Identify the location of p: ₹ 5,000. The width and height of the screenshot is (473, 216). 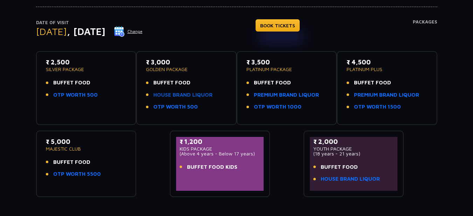
(86, 141).